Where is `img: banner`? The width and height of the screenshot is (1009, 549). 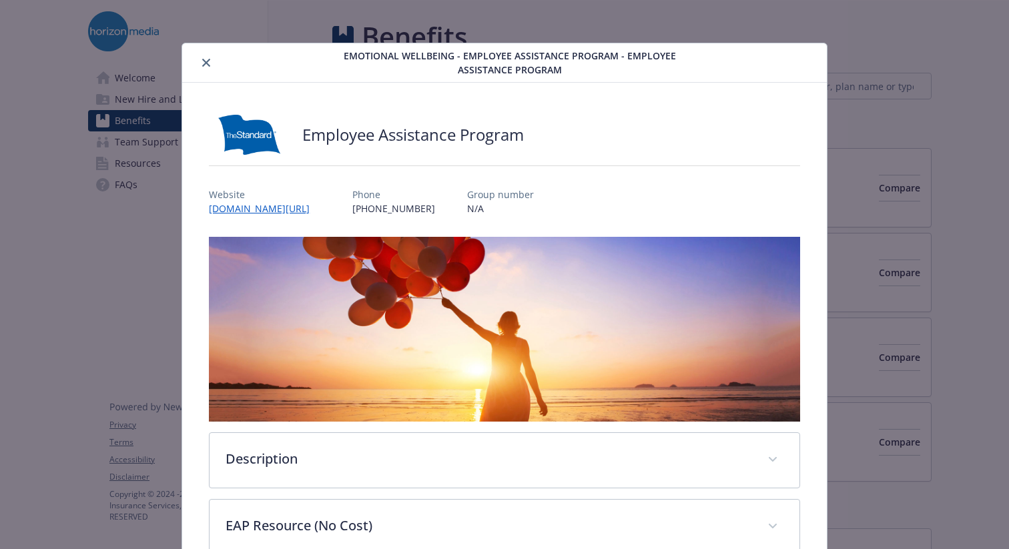
img: banner is located at coordinates (505, 329).